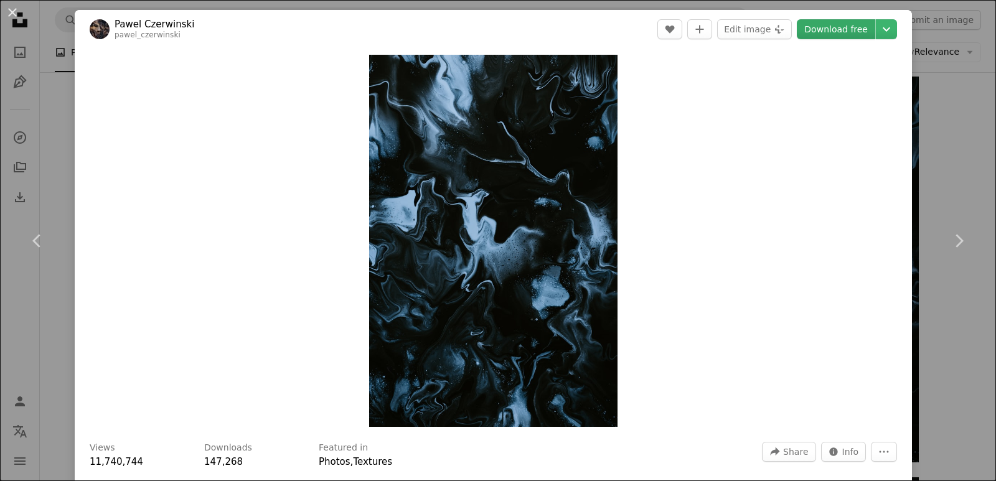  What do you see at coordinates (223, 462) in the screenshot?
I see `span: 147,268` at bounding box center [223, 462].